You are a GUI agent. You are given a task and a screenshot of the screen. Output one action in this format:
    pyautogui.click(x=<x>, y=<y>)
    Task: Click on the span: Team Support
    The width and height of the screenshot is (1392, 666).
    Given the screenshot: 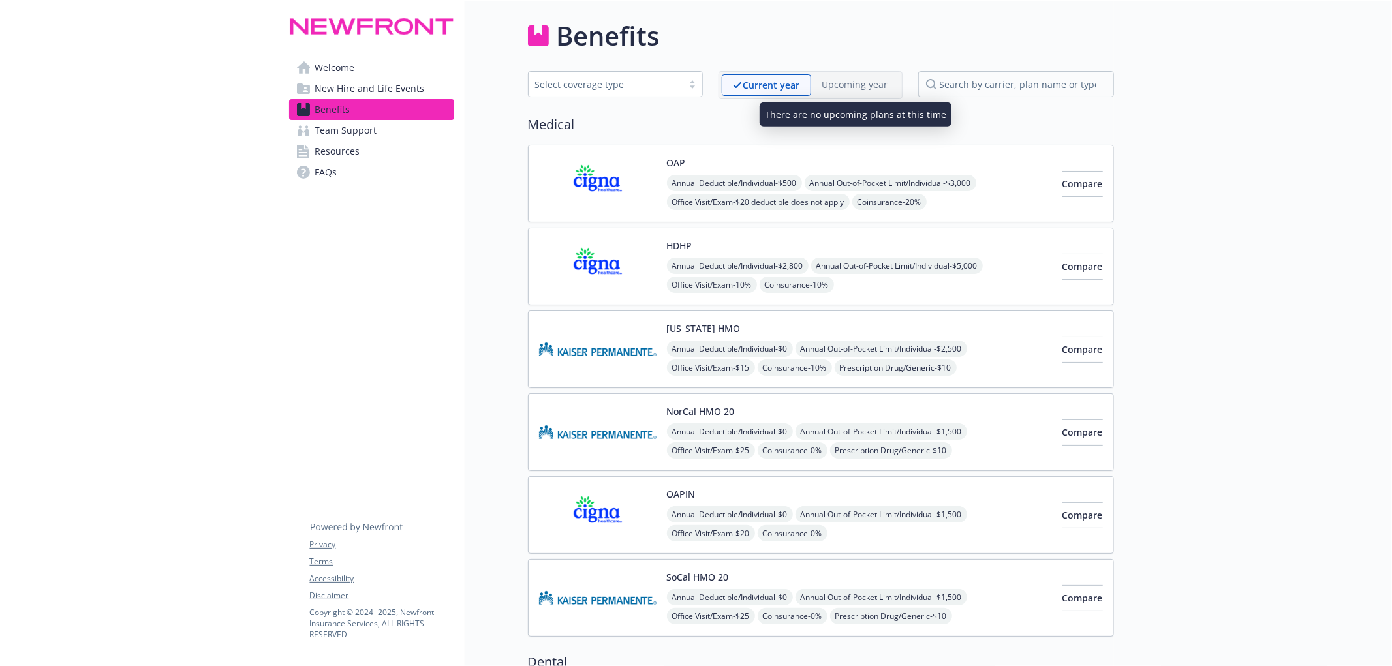 What is the action you would take?
    pyautogui.click(x=346, y=130)
    